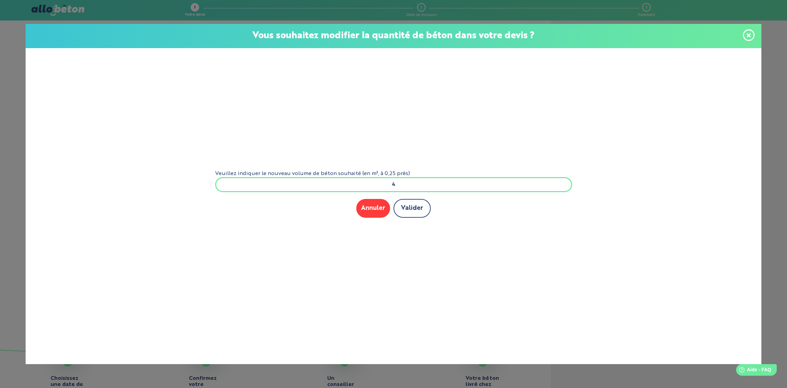 This screenshot has width=787, height=388. What do you see at coordinates (412, 208) in the screenshot?
I see `button: Valider` at bounding box center [412, 208].